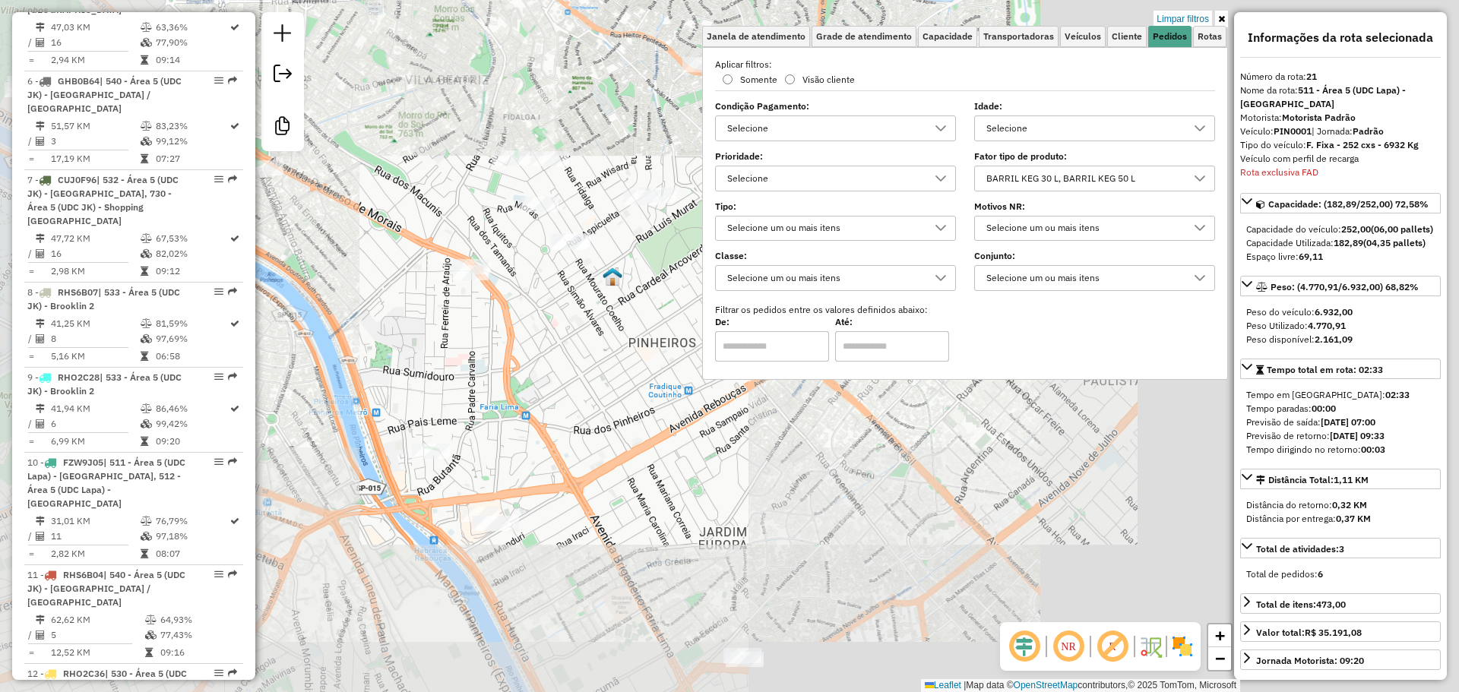 The width and height of the screenshot is (1459, 692). I want to click on td: 99,42%, so click(191, 424).